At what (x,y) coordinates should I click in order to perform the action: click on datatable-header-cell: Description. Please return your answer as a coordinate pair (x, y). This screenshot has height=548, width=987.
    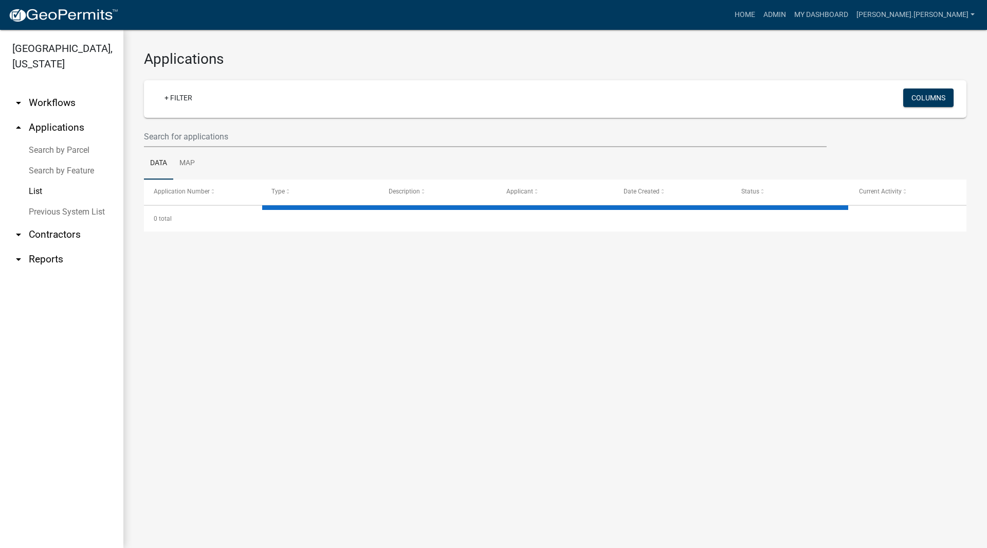
    Looking at the image, I should click on (438, 192).